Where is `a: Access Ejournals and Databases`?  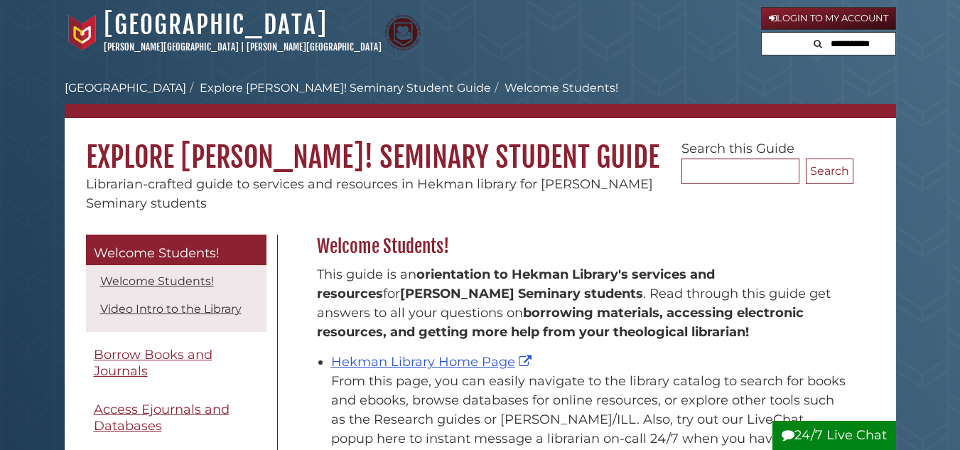
a: Access Ejournals and Databases is located at coordinates (176, 417).